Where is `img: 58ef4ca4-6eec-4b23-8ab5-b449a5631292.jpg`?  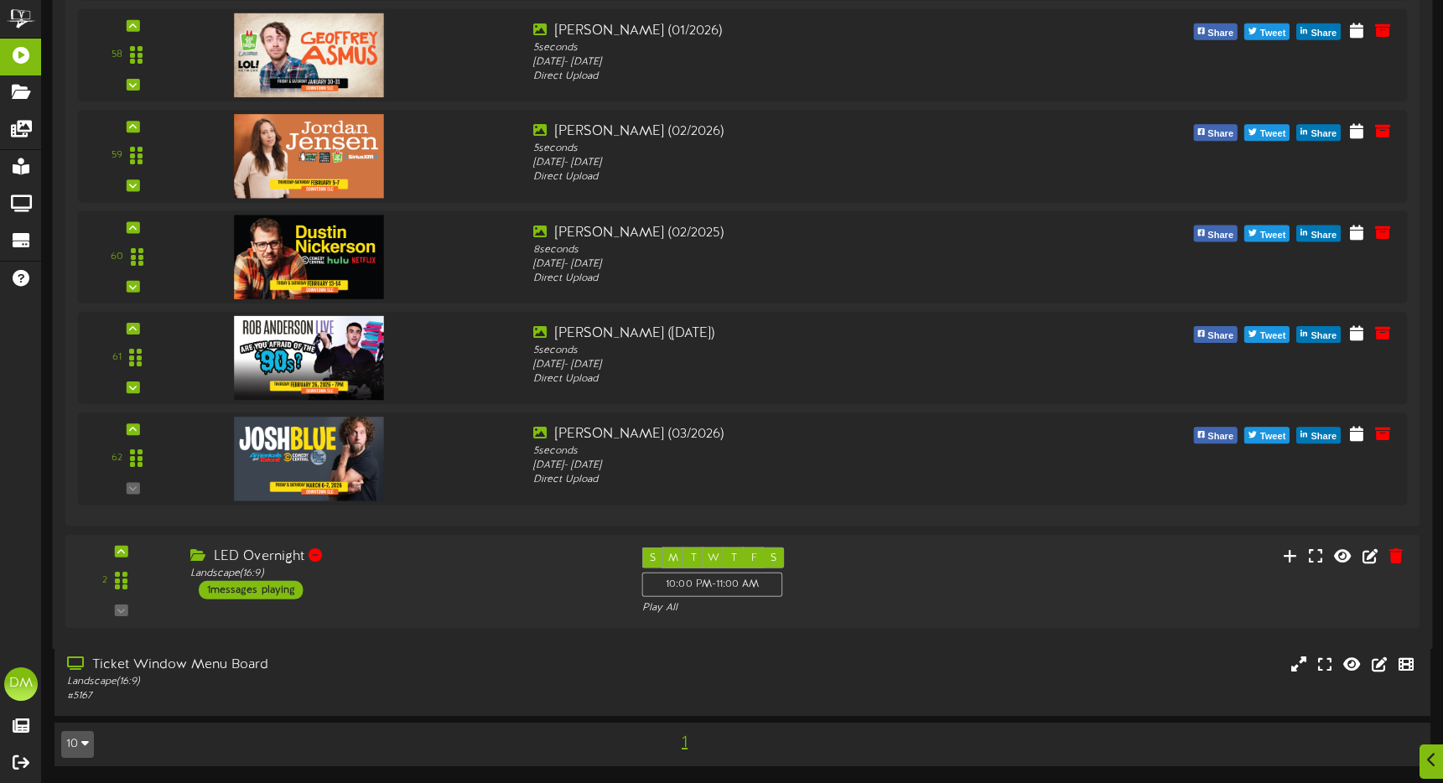 img: 58ef4ca4-6eec-4b23-8ab5-b449a5631292.jpg is located at coordinates (308, 55).